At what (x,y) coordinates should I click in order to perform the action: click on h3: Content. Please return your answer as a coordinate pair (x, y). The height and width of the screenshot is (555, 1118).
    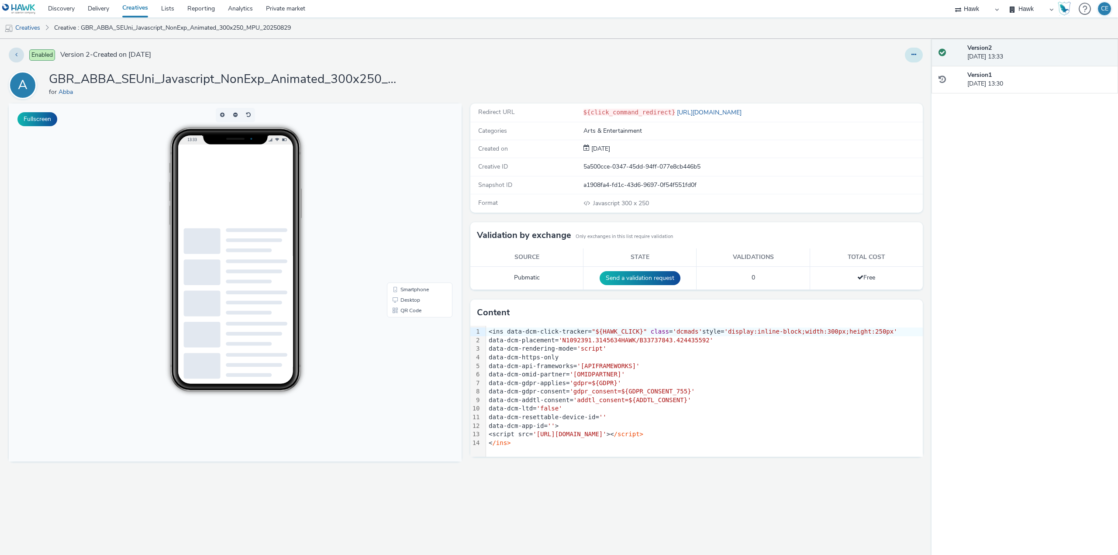
    Looking at the image, I should click on (493, 313).